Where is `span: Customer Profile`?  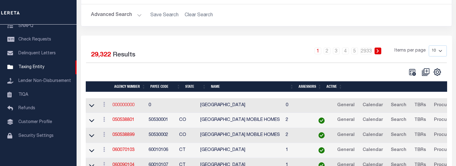 span: Customer Profile is located at coordinates (35, 122).